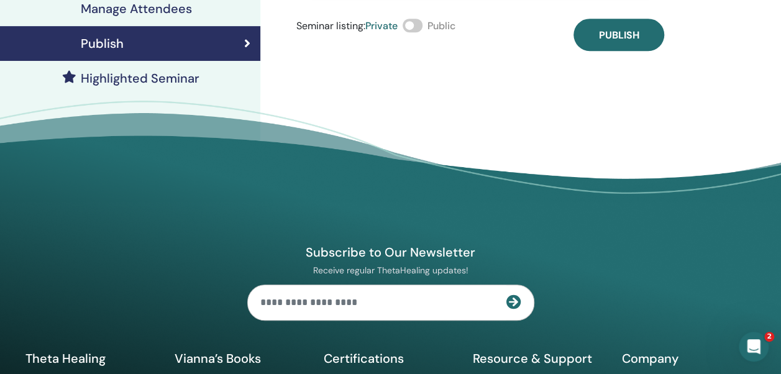 This screenshot has width=781, height=374. What do you see at coordinates (441, 25) in the screenshot?
I see `span: Public` at bounding box center [441, 25].